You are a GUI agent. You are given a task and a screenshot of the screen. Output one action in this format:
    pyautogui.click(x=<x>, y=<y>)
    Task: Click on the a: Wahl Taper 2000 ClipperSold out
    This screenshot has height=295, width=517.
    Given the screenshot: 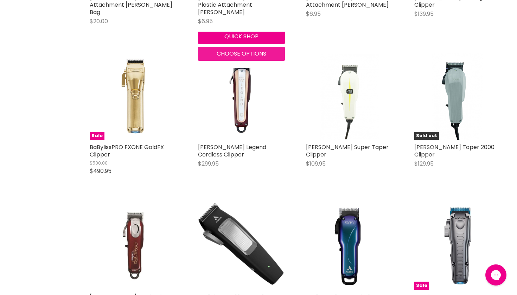 What is the action you would take?
    pyautogui.click(x=458, y=96)
    